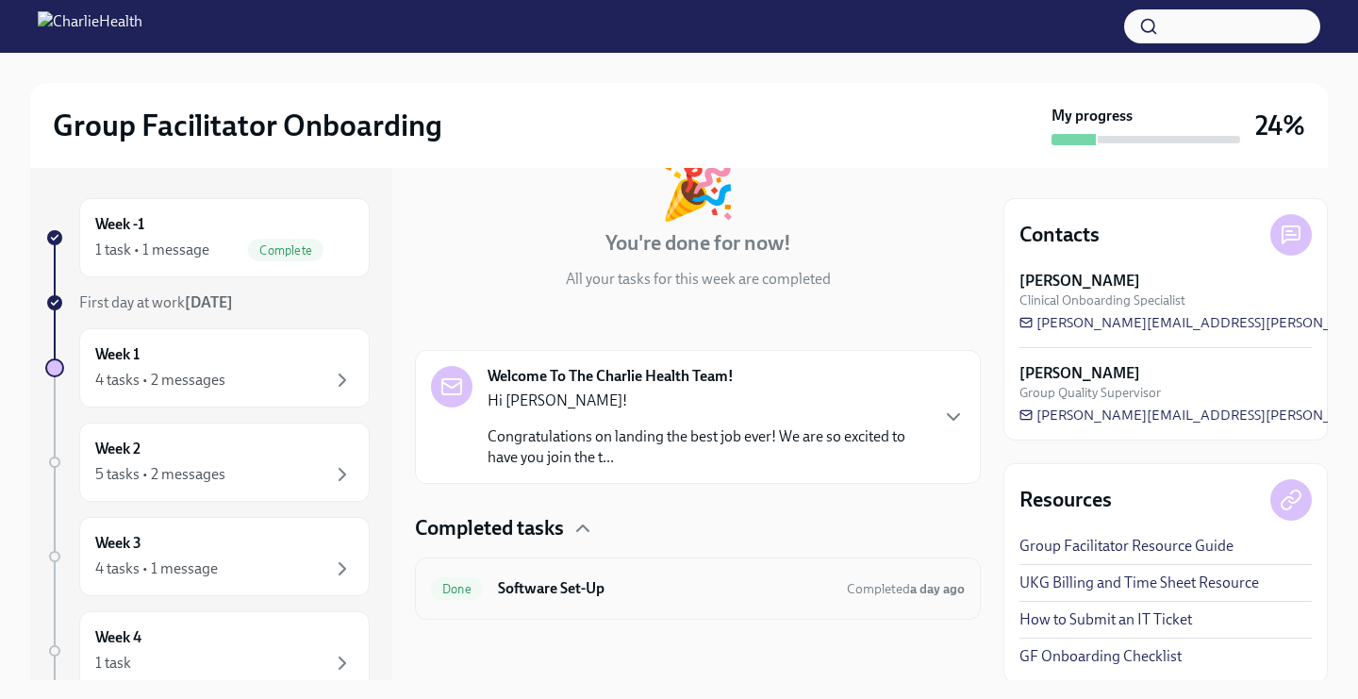 This screenshot has height=699, width=1358. I want to click on h6: Week 2, so click(118, 449).